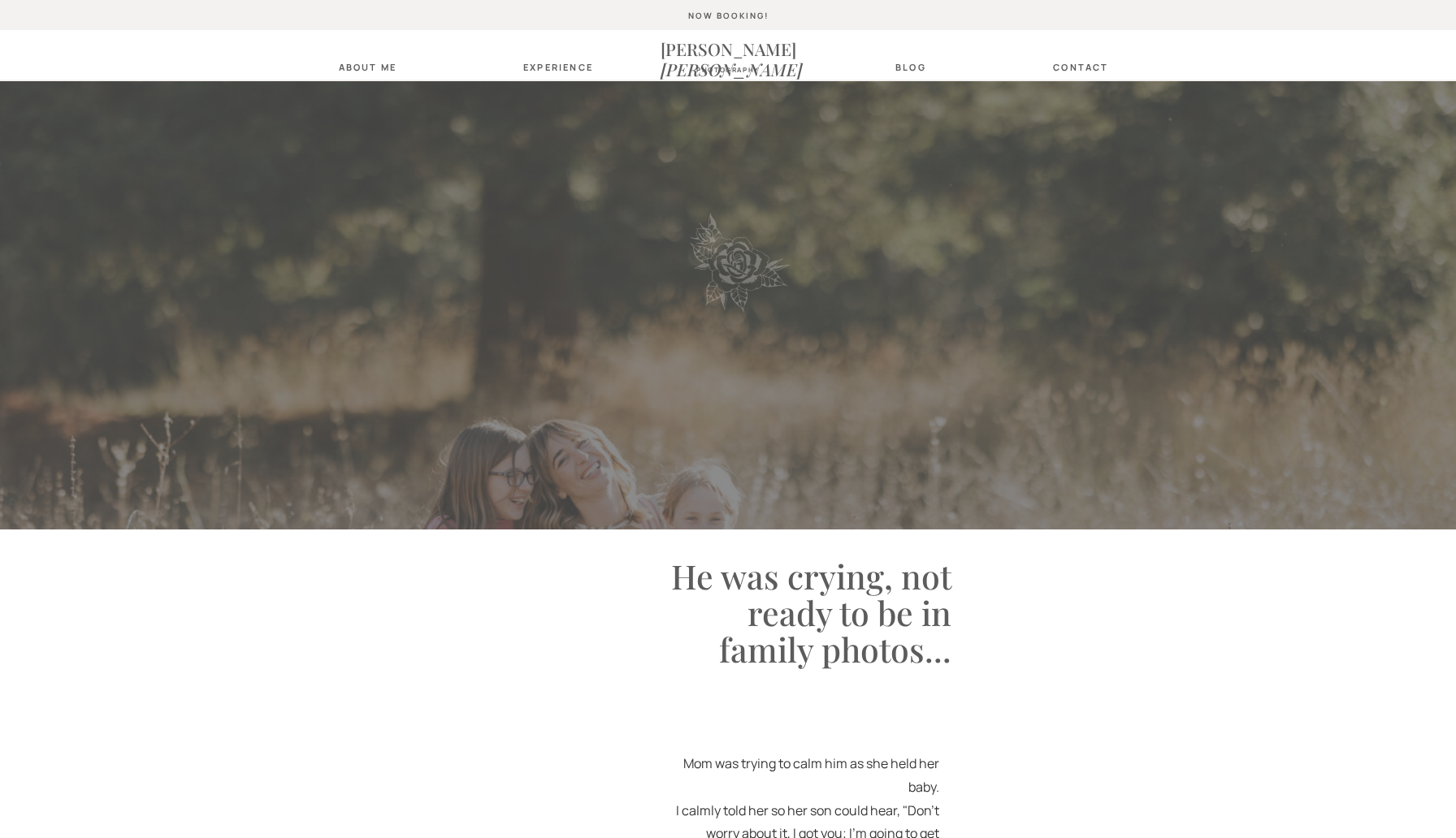 The image size is (1456, 838). I want to click on nav: Experience, so click(554, 66).